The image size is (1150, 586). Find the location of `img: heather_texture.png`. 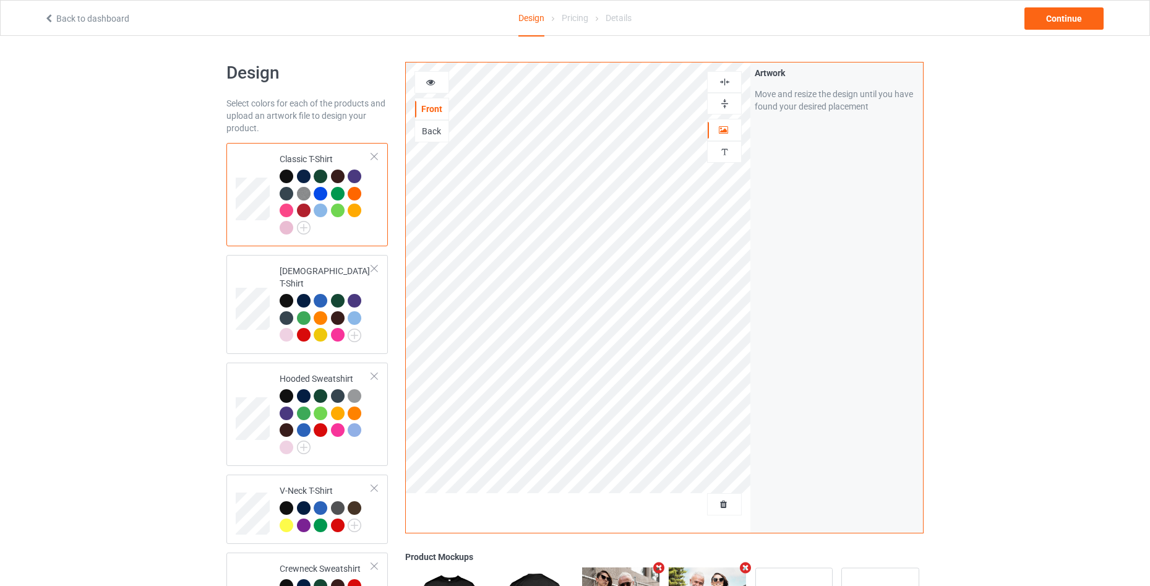

img: heather_texture.png is located at coordinates (304, 194).